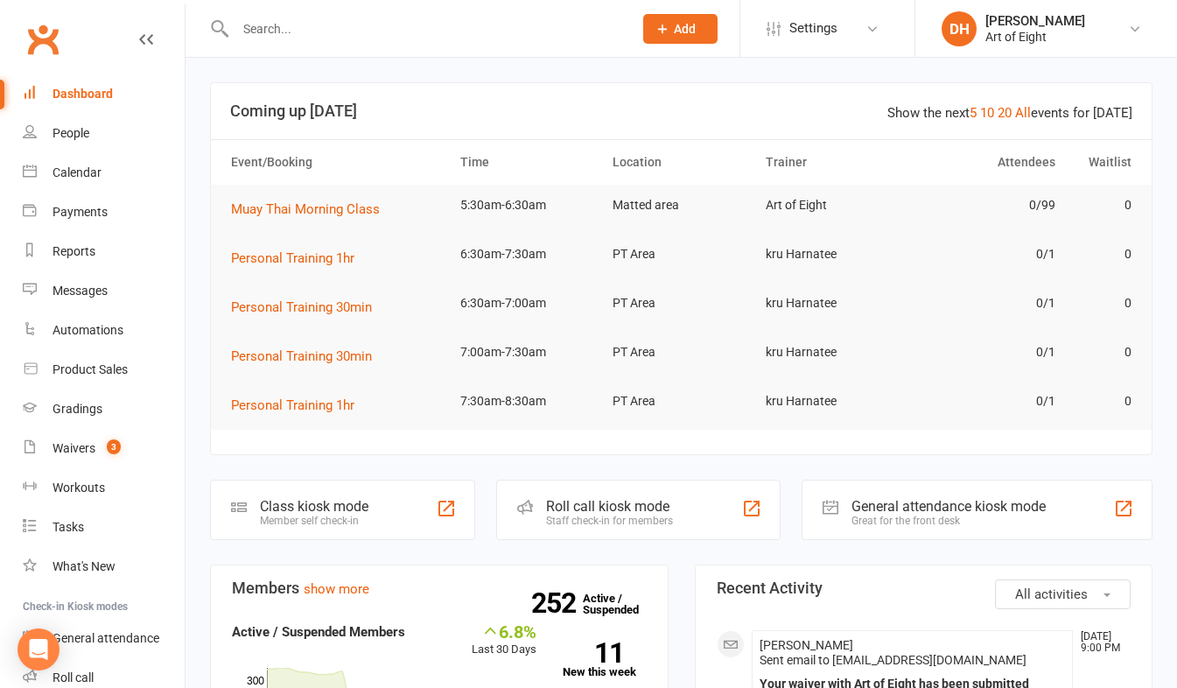 This screenshot has width=1177, height=688. What do you see at coordinates (986, 205) in the screenshot?
I see `td: 0/99` at bounding box center [986, 205].